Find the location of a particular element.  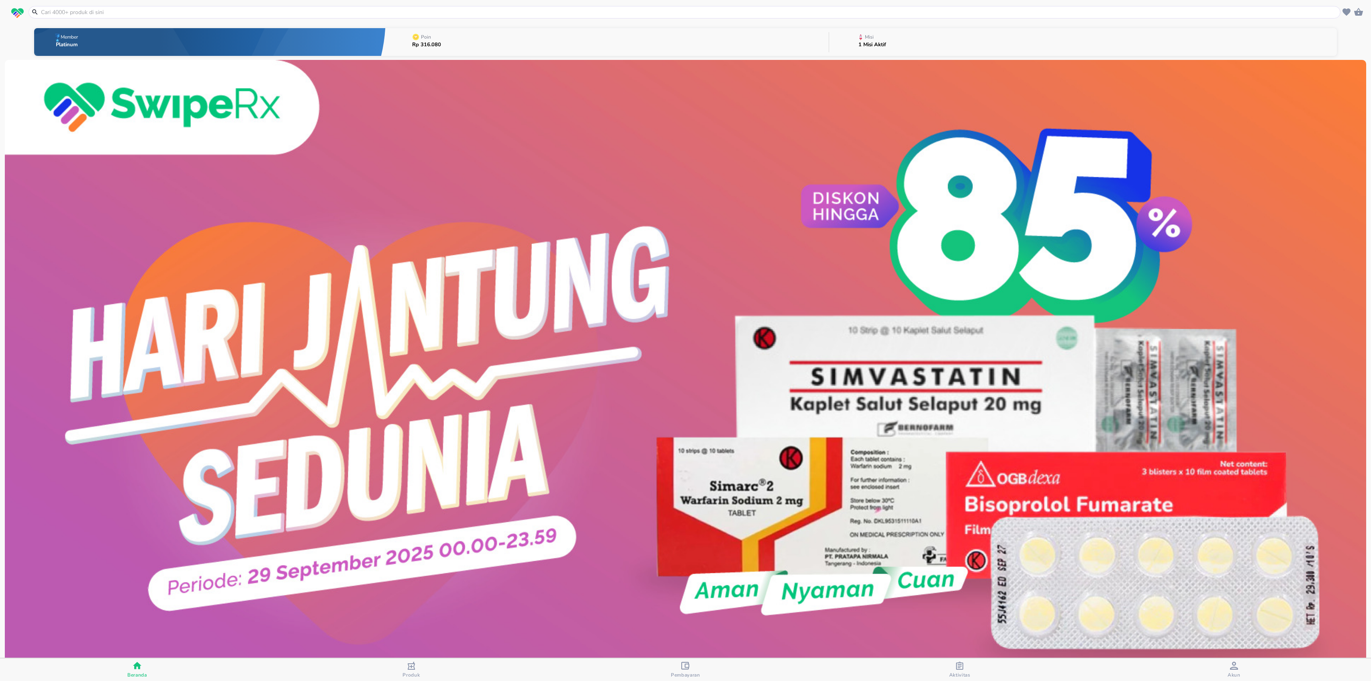

p: Misi is located at coordinates (869, 37).